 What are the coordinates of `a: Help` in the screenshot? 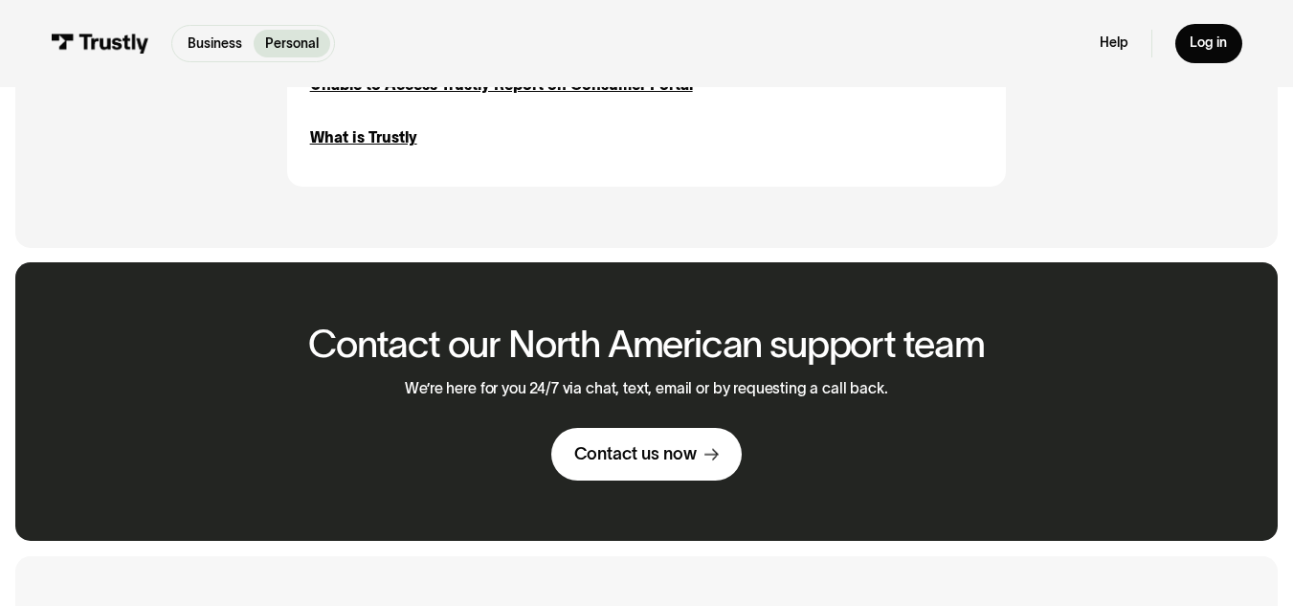 It's located at (1114, 43).